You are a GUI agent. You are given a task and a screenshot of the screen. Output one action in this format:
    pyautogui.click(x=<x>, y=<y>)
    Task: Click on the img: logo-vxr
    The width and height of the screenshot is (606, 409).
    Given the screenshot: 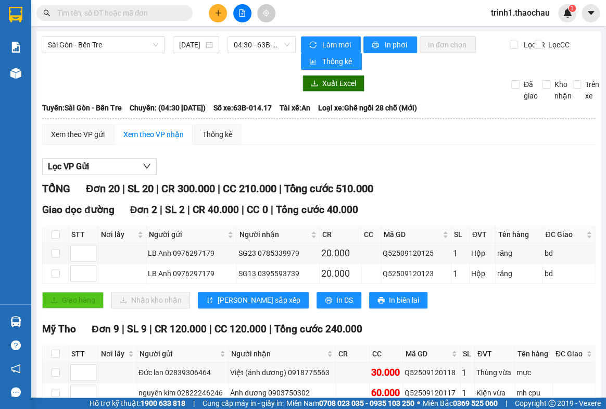 What is the action you would take?
    pyautogui.click(x=16, y=15)
    